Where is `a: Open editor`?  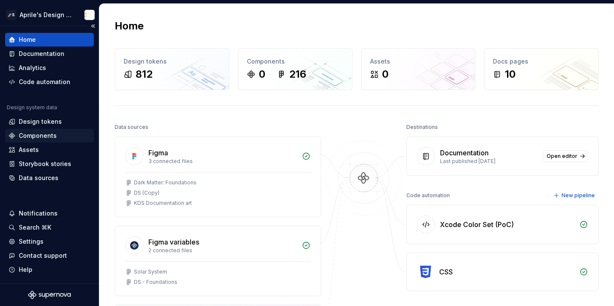
a: Open editor is located at coordinates (566, 156).